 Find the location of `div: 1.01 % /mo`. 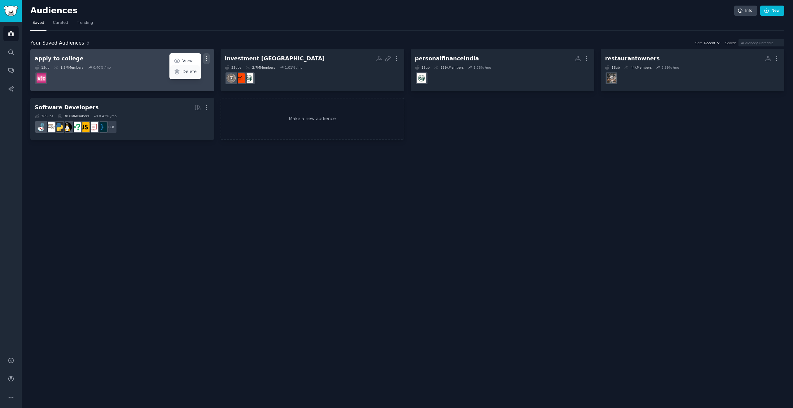

div: 1.01 % /mo is located at coordinates (294, 68).